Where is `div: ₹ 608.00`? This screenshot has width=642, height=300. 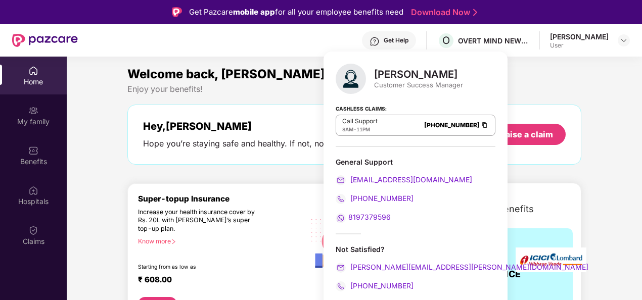 div: ₹ 608.00 is located at coordinates (216, 281).